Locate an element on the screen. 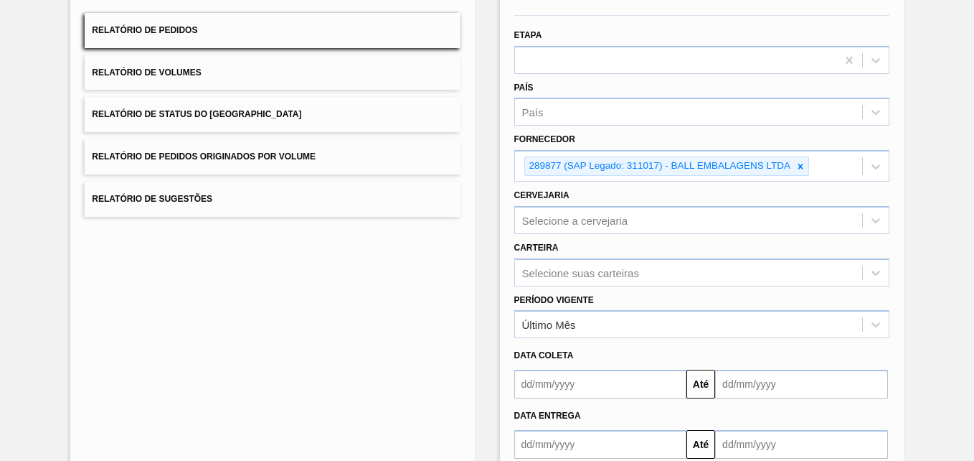  label: Etapa is located at coordinates (528, 35).